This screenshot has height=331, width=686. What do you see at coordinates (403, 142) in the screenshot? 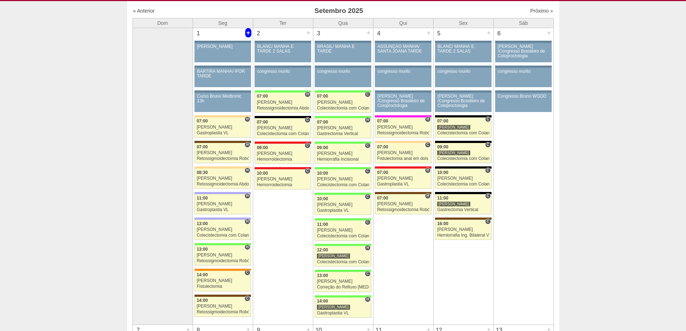
I see `div: Key: Bartira` at bounding box center [403, 142].